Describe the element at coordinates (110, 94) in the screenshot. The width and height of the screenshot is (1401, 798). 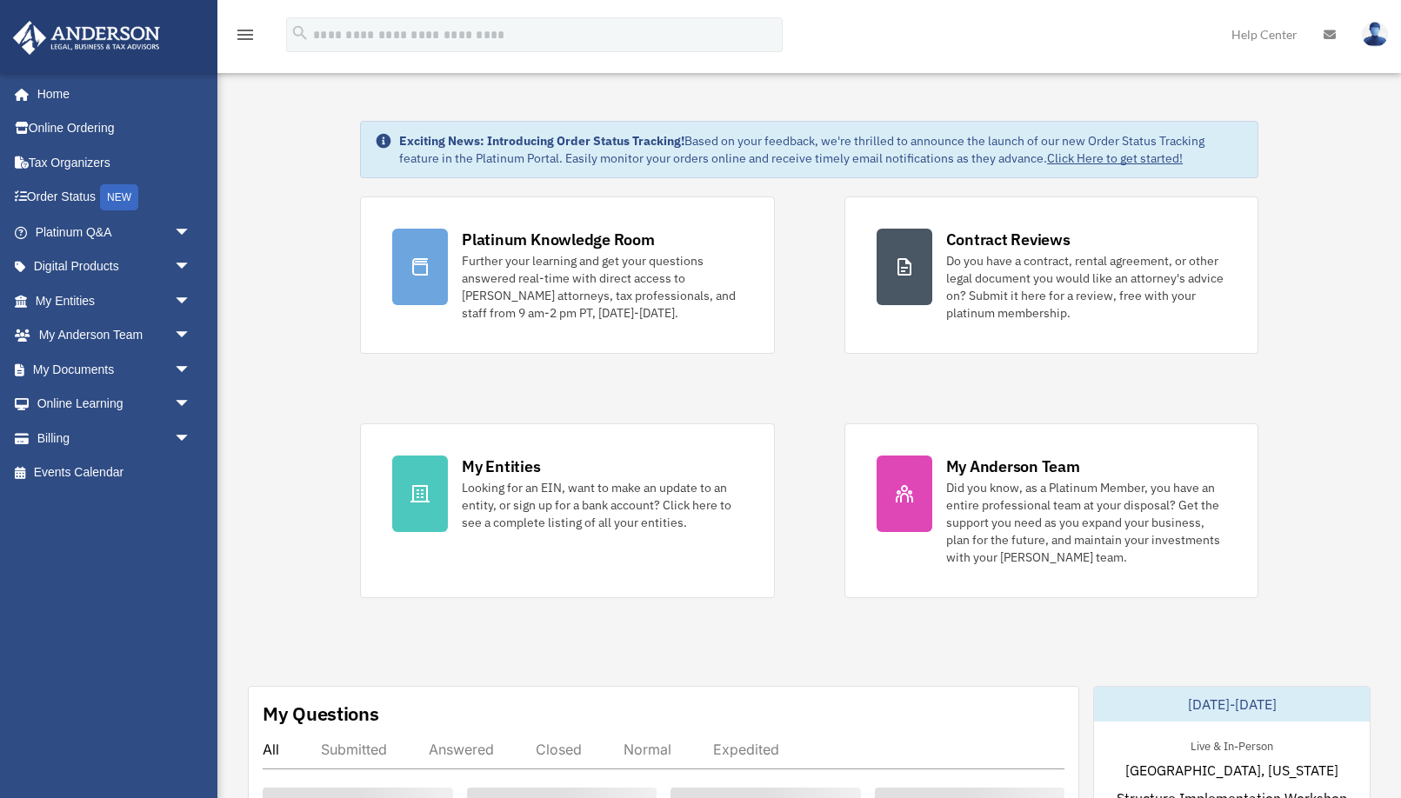
I see `a: Home` at that location.